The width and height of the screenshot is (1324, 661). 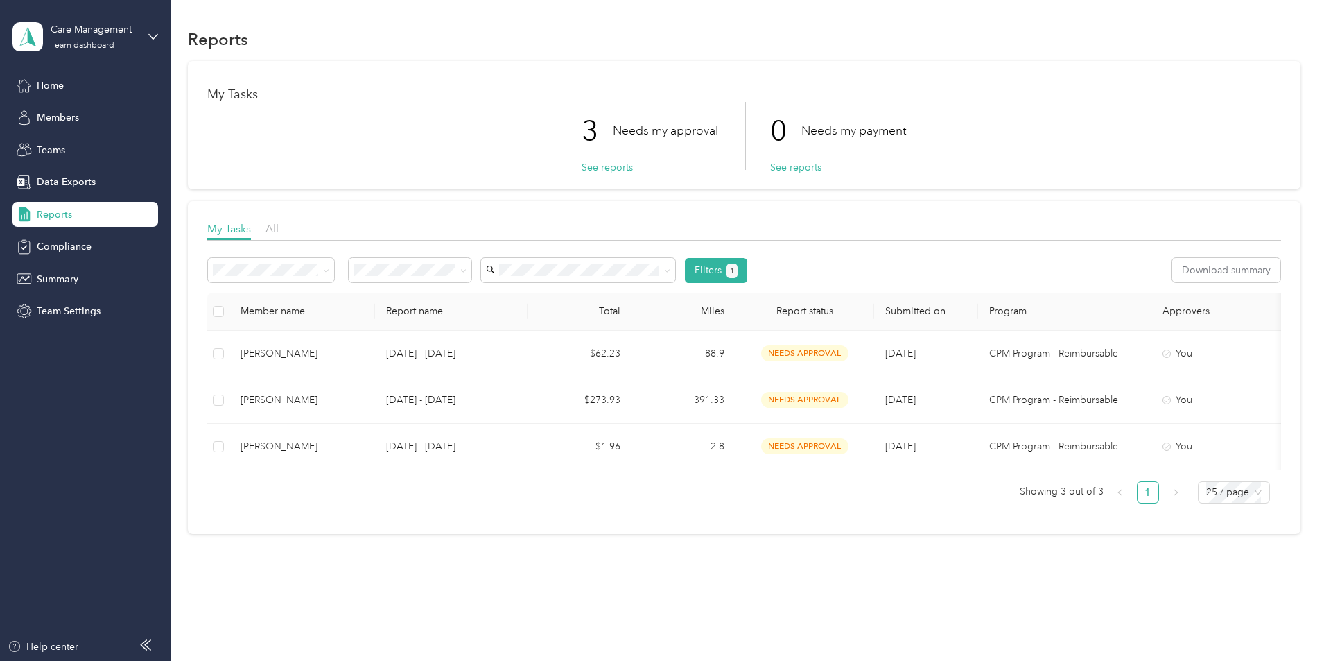 I want to click on th: Submitted on, so click(x=926, y=311).